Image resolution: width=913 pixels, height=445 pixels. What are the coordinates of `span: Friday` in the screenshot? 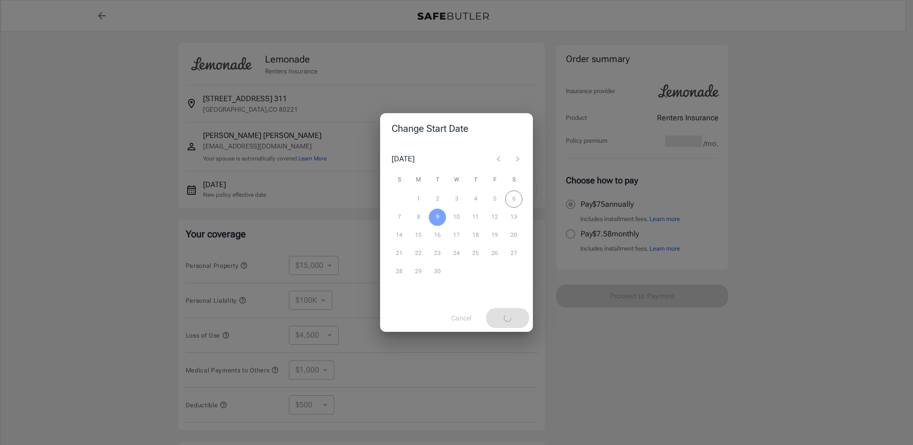 It's located at (495, 180).